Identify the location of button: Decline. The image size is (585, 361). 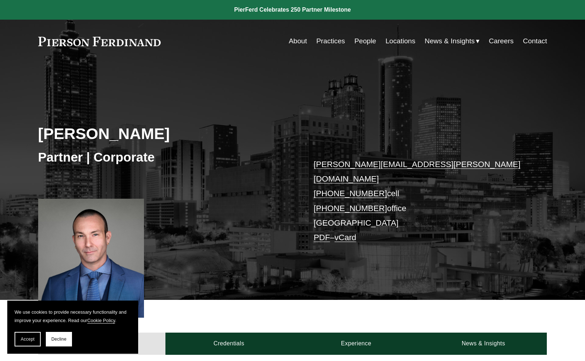
(59, 339).